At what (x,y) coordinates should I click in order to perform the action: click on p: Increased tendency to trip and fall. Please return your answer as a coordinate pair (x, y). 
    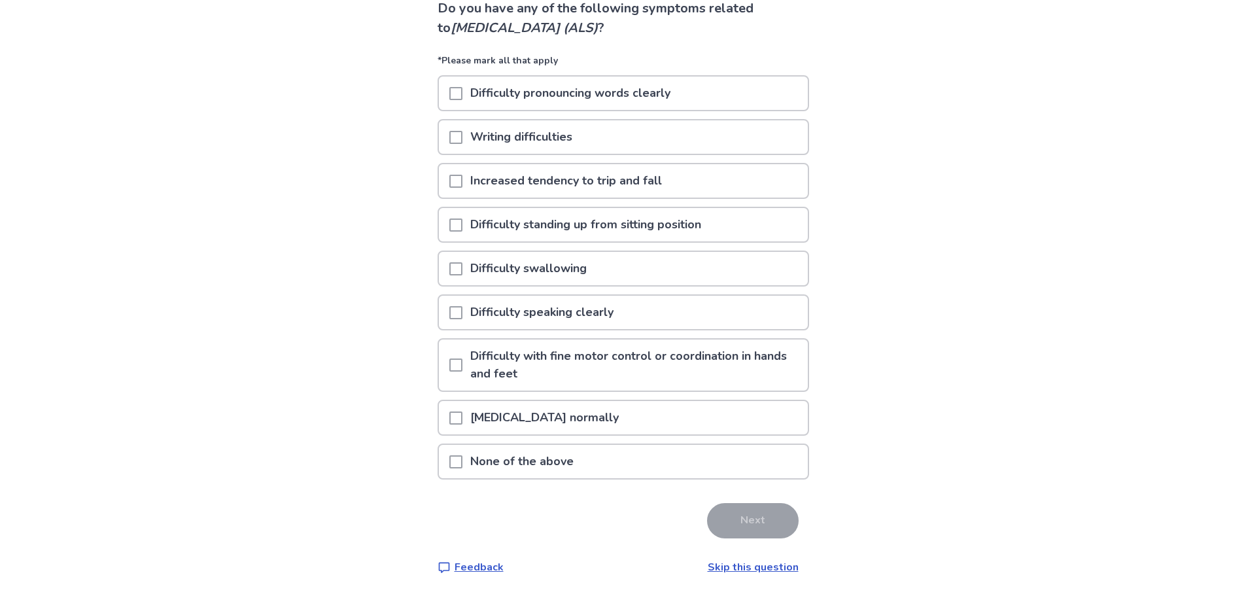
    Looking at the image, I should click on (566, 181).